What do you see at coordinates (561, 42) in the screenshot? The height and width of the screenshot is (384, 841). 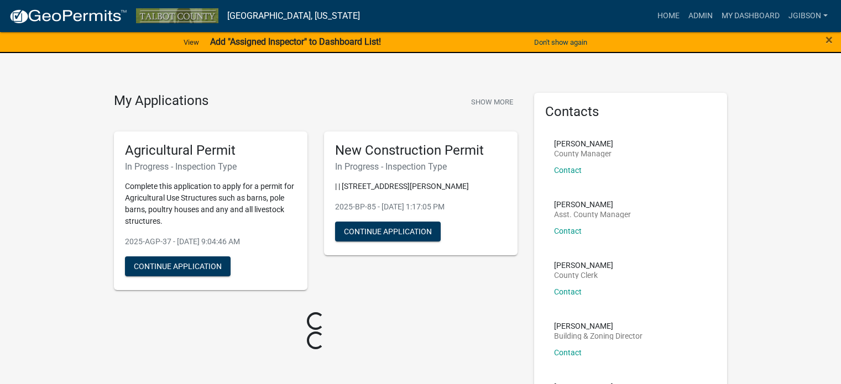 I see `button: Don't show again` at bounding box center [561, 42].